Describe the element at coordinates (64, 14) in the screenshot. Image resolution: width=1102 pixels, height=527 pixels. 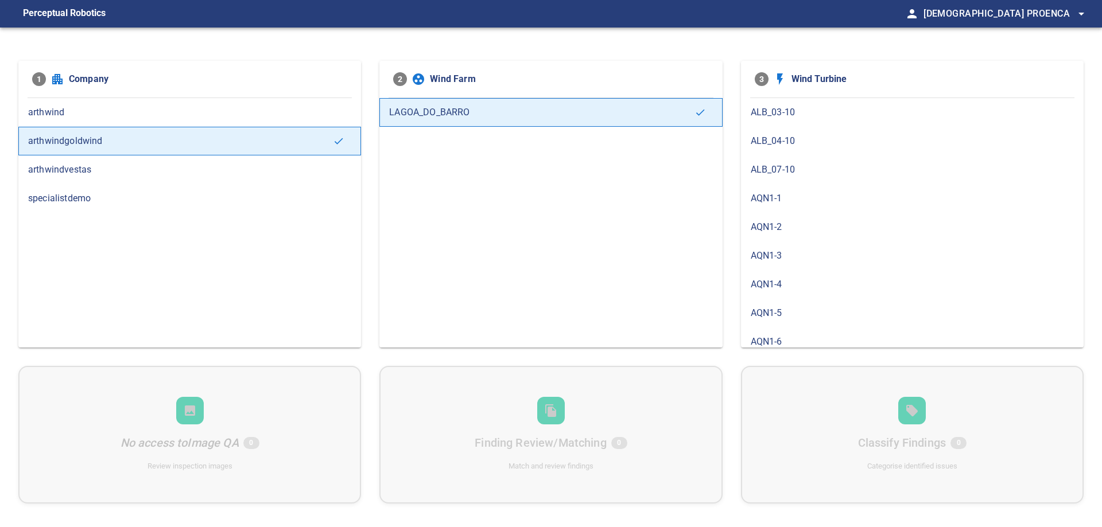
I see `figcaption: Perceptual Robotics` at that location.